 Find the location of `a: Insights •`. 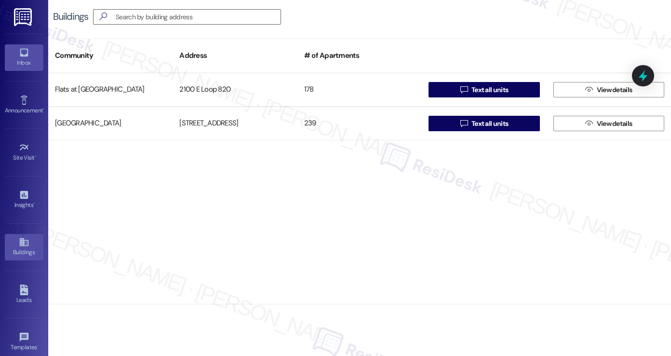

a: Insights • is located at coordinates (24, 200).